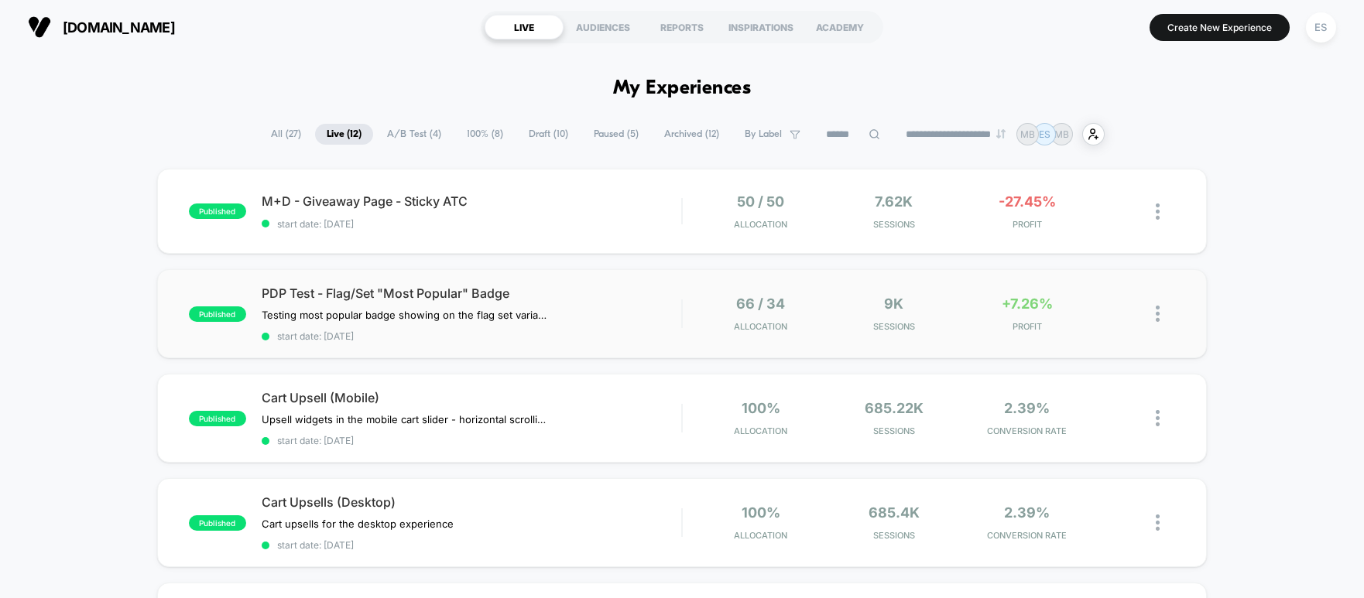 The image size is (1364, 598). Describe the element at coordinates (405, 420) in the screenshot. I see `span: Upsell widgets in the mobile cart slider - horizontal scrolling products` at that location.